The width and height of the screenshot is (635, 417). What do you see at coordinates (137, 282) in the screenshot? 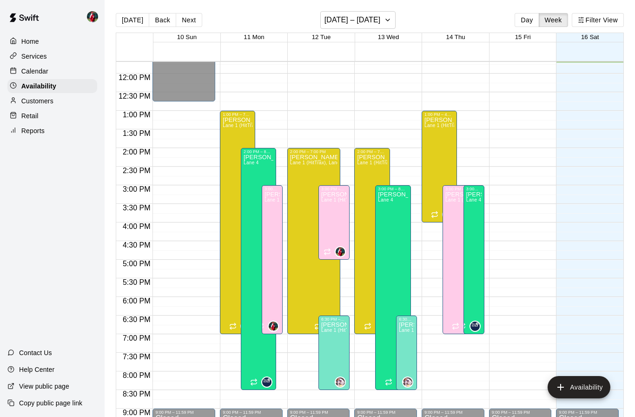
I see `span: 5:30 PM` at bounding box center [137, 282].